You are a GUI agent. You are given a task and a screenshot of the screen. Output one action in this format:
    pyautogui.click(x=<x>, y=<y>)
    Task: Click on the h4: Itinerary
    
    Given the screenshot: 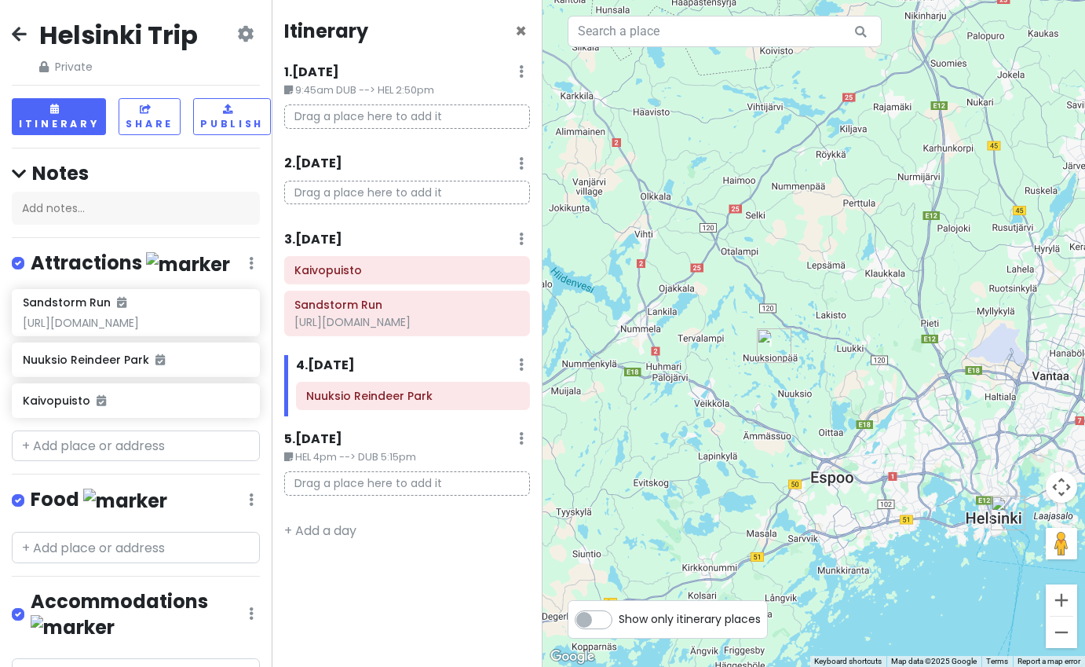 What is the action you would take?
    pyautogui.click(x=326, y=31)
    